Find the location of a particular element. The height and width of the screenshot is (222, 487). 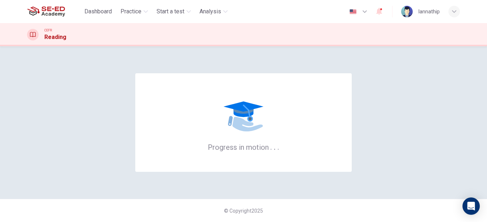

h1: Reading is located at coordinates (55, 37).